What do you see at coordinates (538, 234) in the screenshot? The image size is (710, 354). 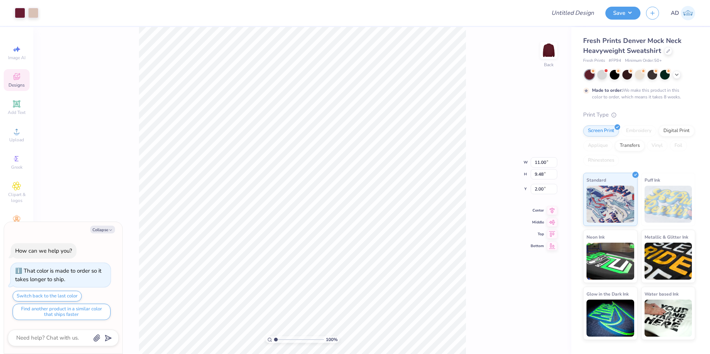 I see `span: Top` at bounding box center [538, 234].